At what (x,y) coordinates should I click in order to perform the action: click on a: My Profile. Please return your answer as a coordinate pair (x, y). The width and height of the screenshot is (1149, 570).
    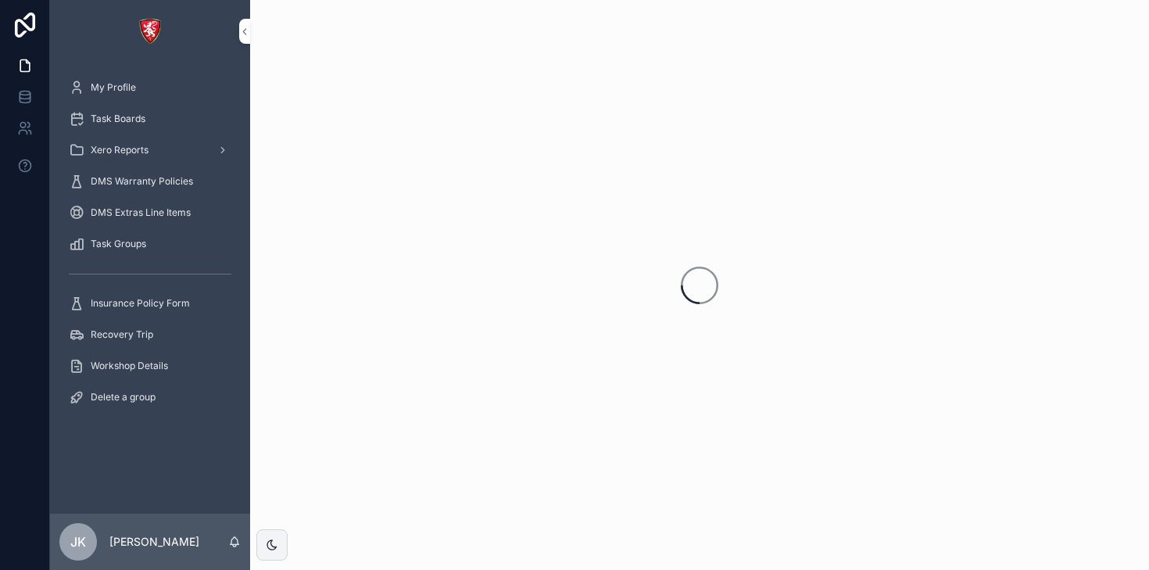
    Looking at the image, I should click on (150, 88).